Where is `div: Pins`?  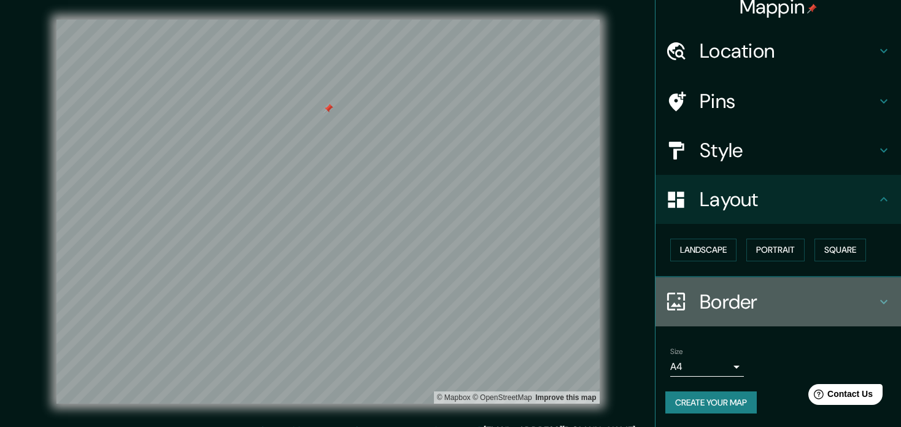
div: Pins is located at coordinates (778, 101).